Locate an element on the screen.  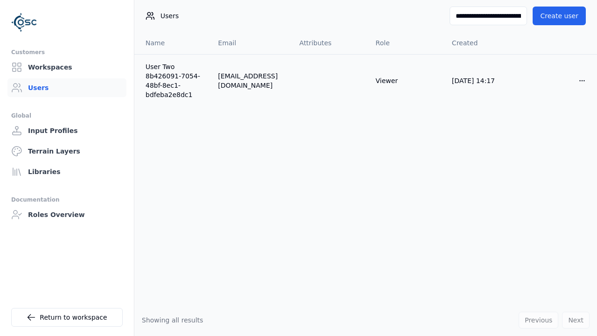
a: Create user is located at coordinates (559, 16).